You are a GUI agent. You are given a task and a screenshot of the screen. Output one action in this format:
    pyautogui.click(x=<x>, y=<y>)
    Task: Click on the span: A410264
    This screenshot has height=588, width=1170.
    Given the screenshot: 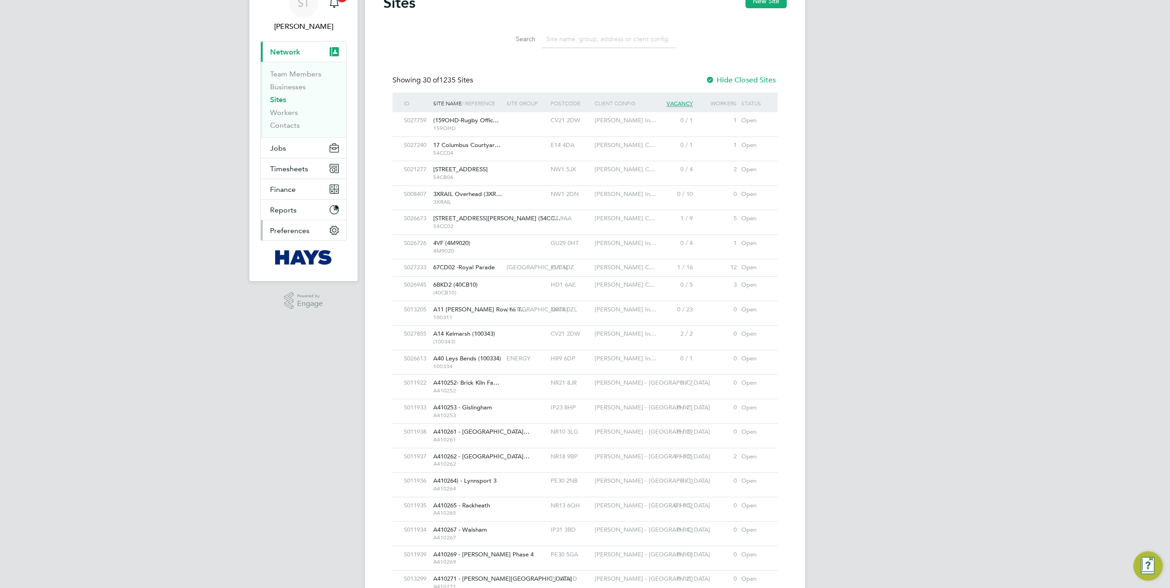 What is the action you would take?
    pyautogui.click(x=467, y=489)
    